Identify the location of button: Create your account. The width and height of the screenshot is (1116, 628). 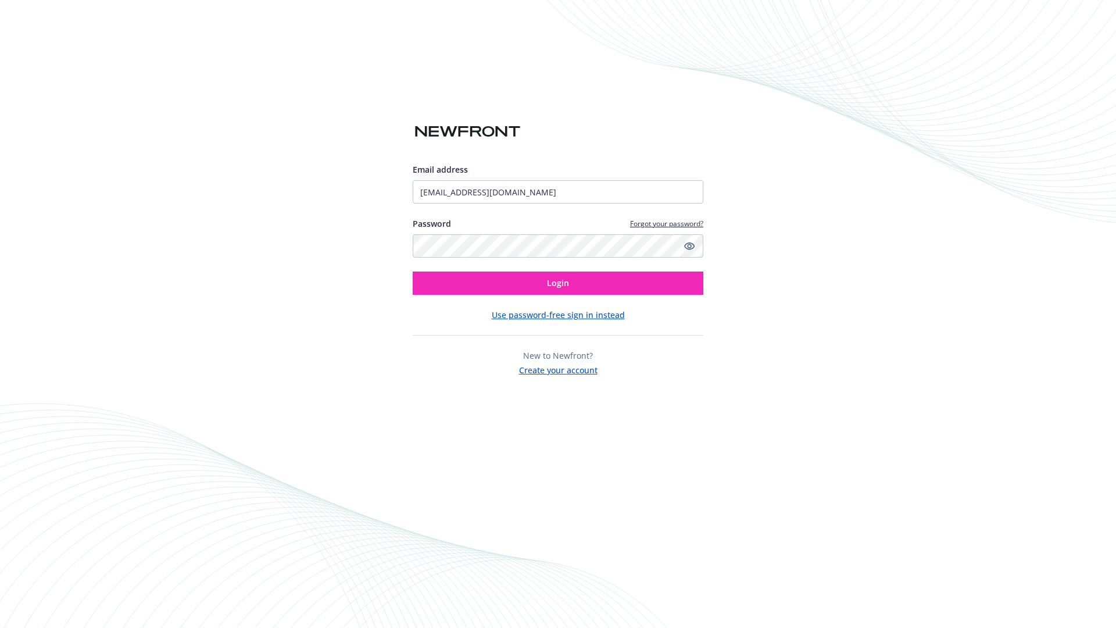
(558, 369).